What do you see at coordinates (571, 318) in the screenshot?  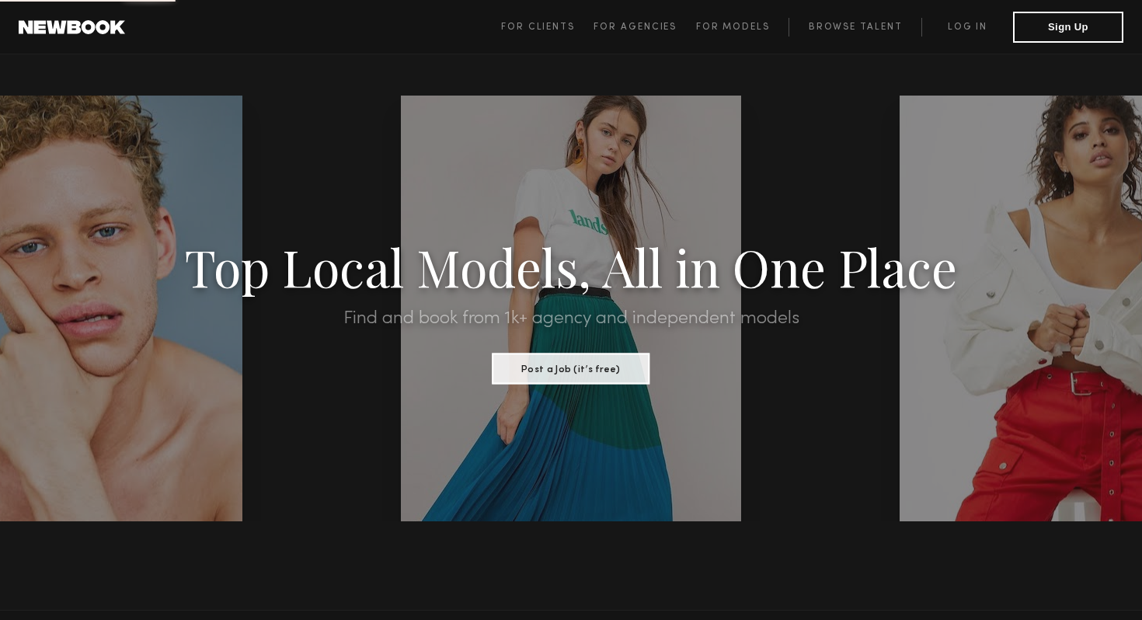 I see `h2: Find and book from 1k+ agency and independent models` at bounding box center [571, 318].